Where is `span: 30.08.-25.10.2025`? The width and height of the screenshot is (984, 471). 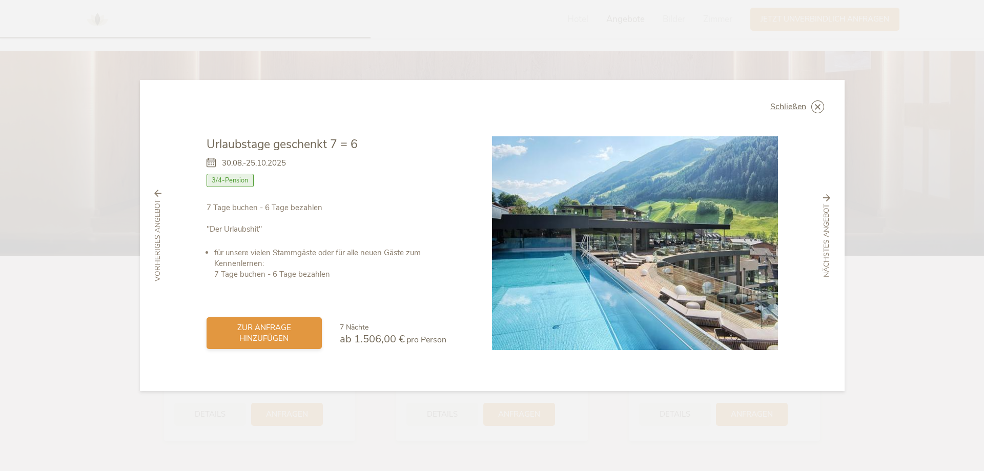
span: 30.08.-25.10.2025 is located at coordinates (254, 163).